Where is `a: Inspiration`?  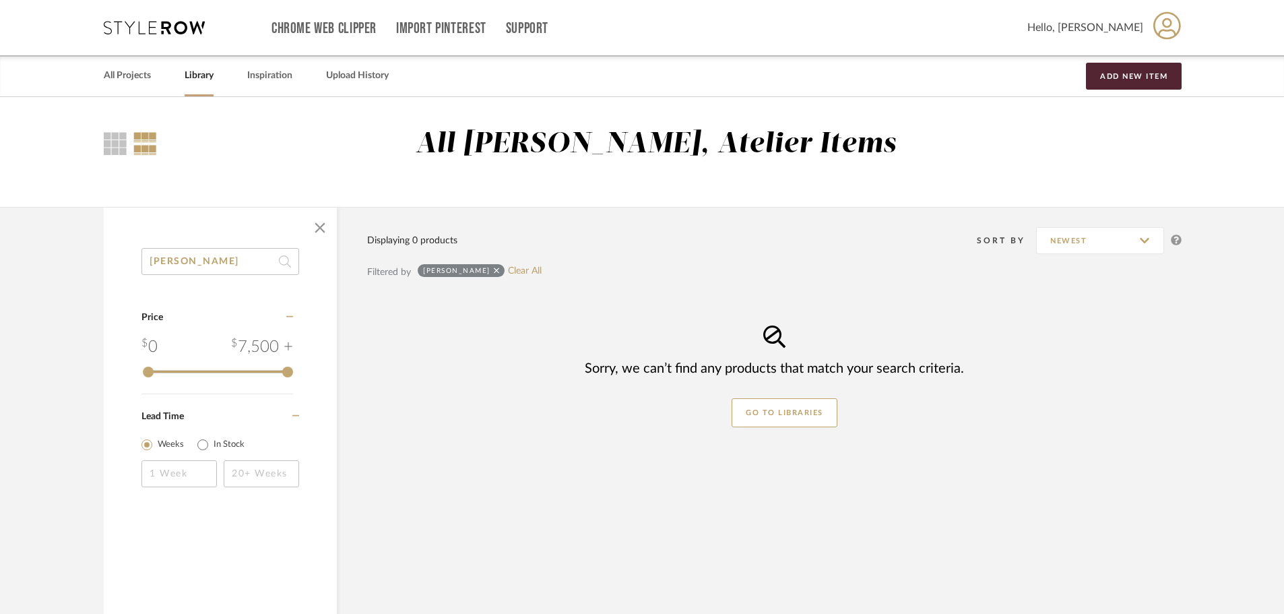 a: Inspiration is located at coordinates (270, 75).